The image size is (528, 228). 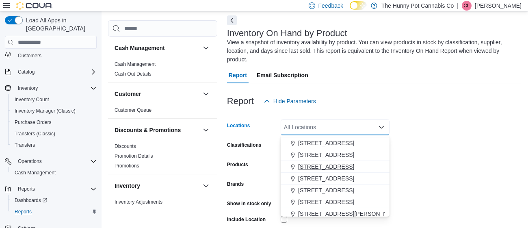 What do you see at coordinates (33, 122) in the screenshot?
I see `a: Purchase Orders` at bounding box center [33, 122].